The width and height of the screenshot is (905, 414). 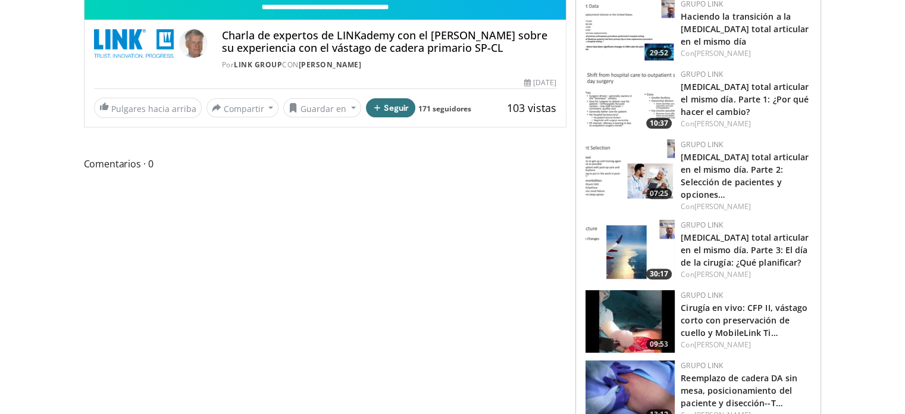 I want to click on font: Compartir, so click(x=244, y=108).